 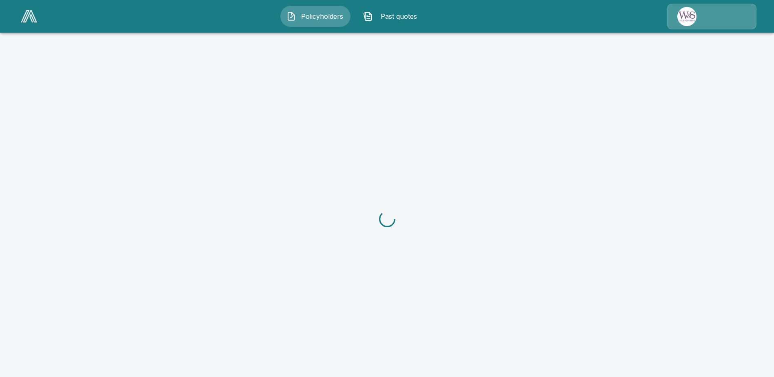 I want to click on img: Past quotes Icon, so click(x=368, y=16).